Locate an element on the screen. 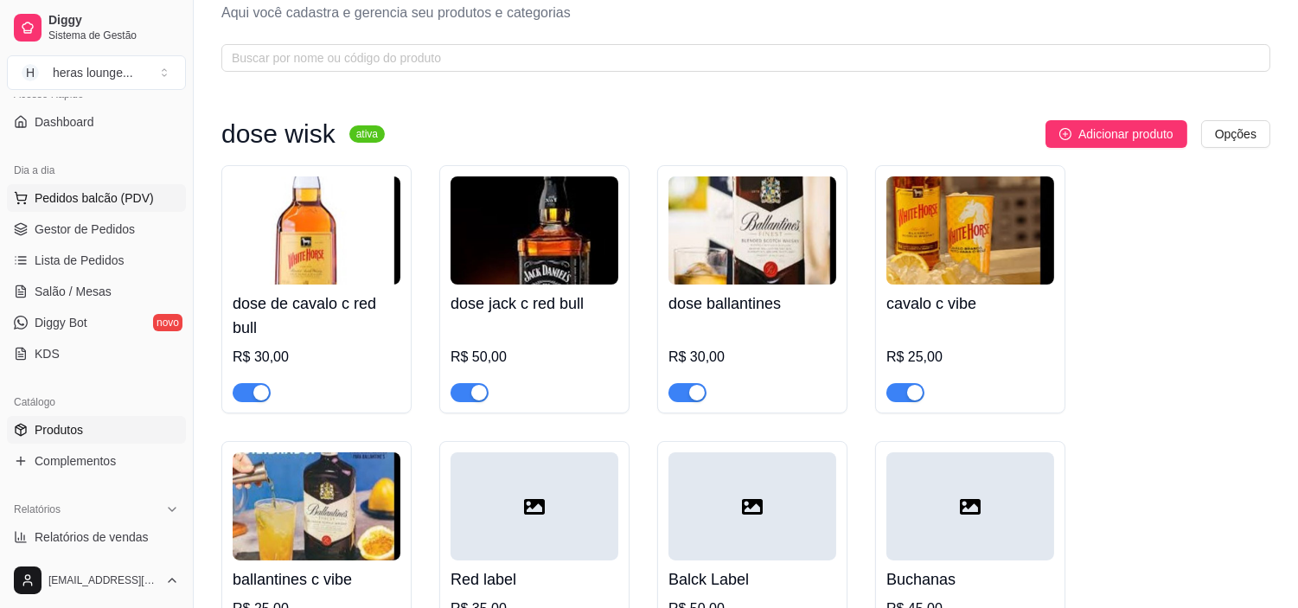 This screenshot has width=1298, height=608. div: Catálogo is located at coordinates (96, 402).